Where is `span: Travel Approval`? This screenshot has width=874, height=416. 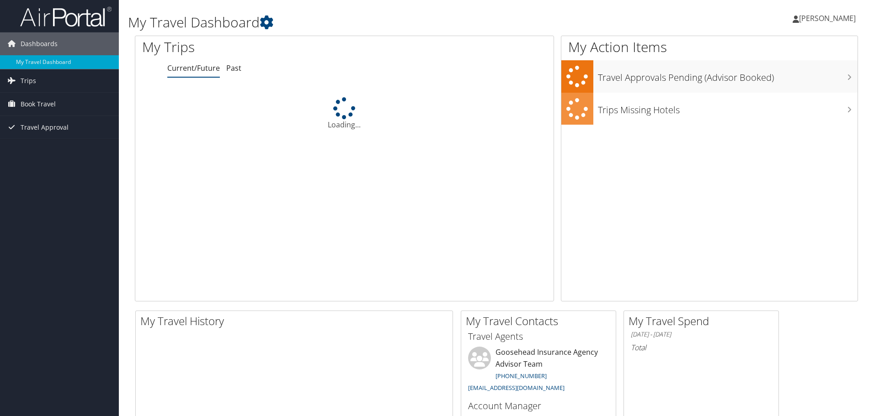
span: Travel Approval is located at coordinates (44, 127).